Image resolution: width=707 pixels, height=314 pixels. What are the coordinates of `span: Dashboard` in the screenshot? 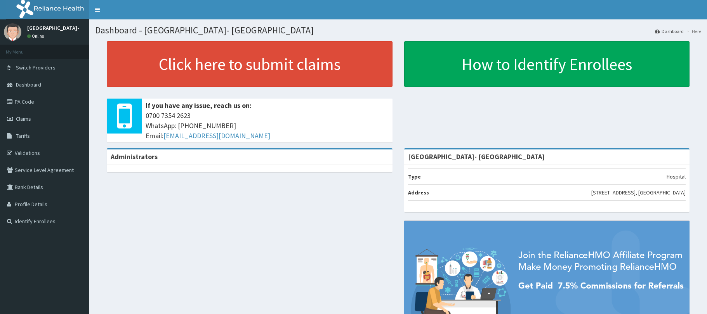 It's located at (28, 85).